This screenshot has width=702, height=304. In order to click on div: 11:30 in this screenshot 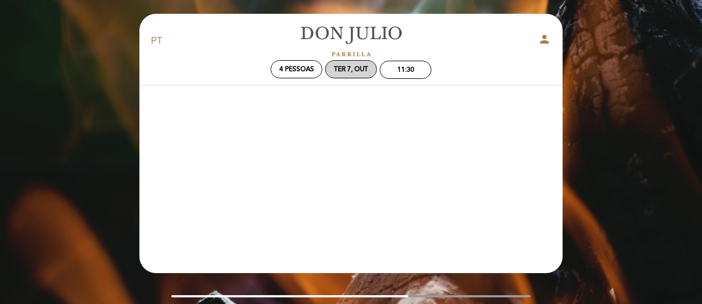, I will do `click(406, 69)`.